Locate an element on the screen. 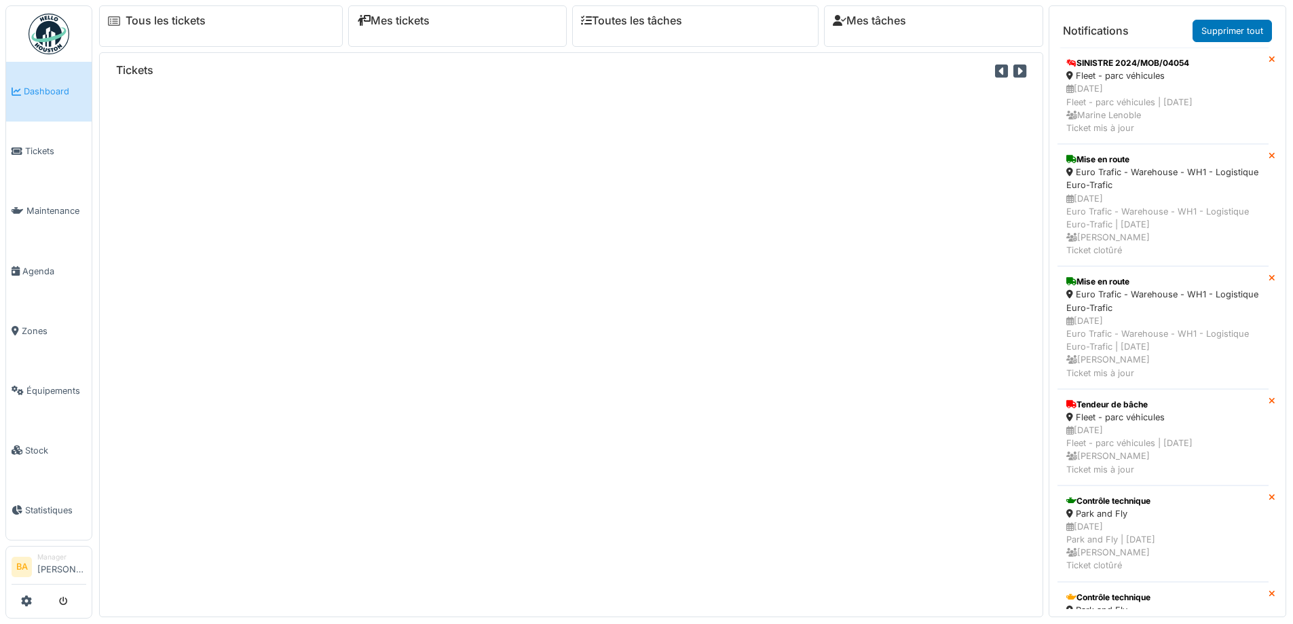 This screenshot has height=624, width=1293. div: Tendeur de bâche is located at coordinates (1163, 405).